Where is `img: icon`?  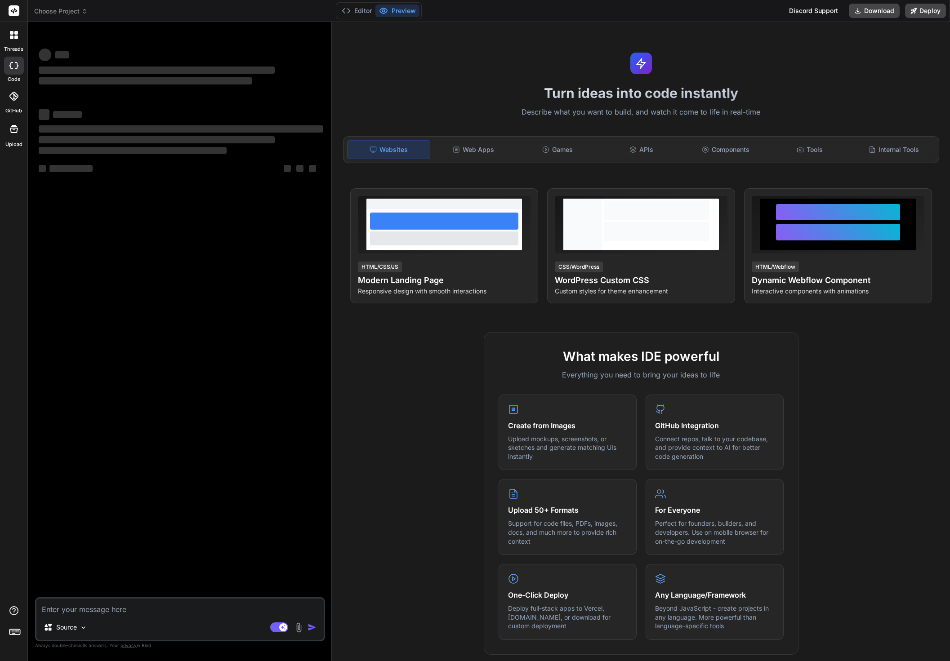
img: icon is located at coordinates (312, 628).